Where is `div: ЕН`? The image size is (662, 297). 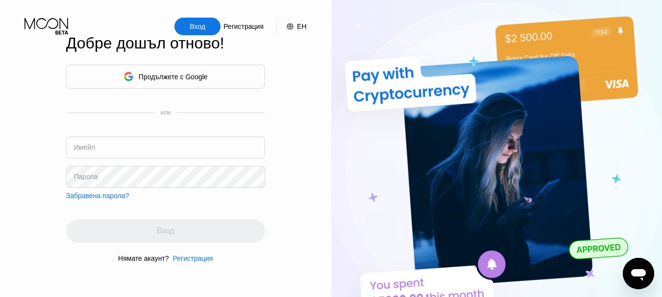
div: ЕН is located at coordinates (291, 26).